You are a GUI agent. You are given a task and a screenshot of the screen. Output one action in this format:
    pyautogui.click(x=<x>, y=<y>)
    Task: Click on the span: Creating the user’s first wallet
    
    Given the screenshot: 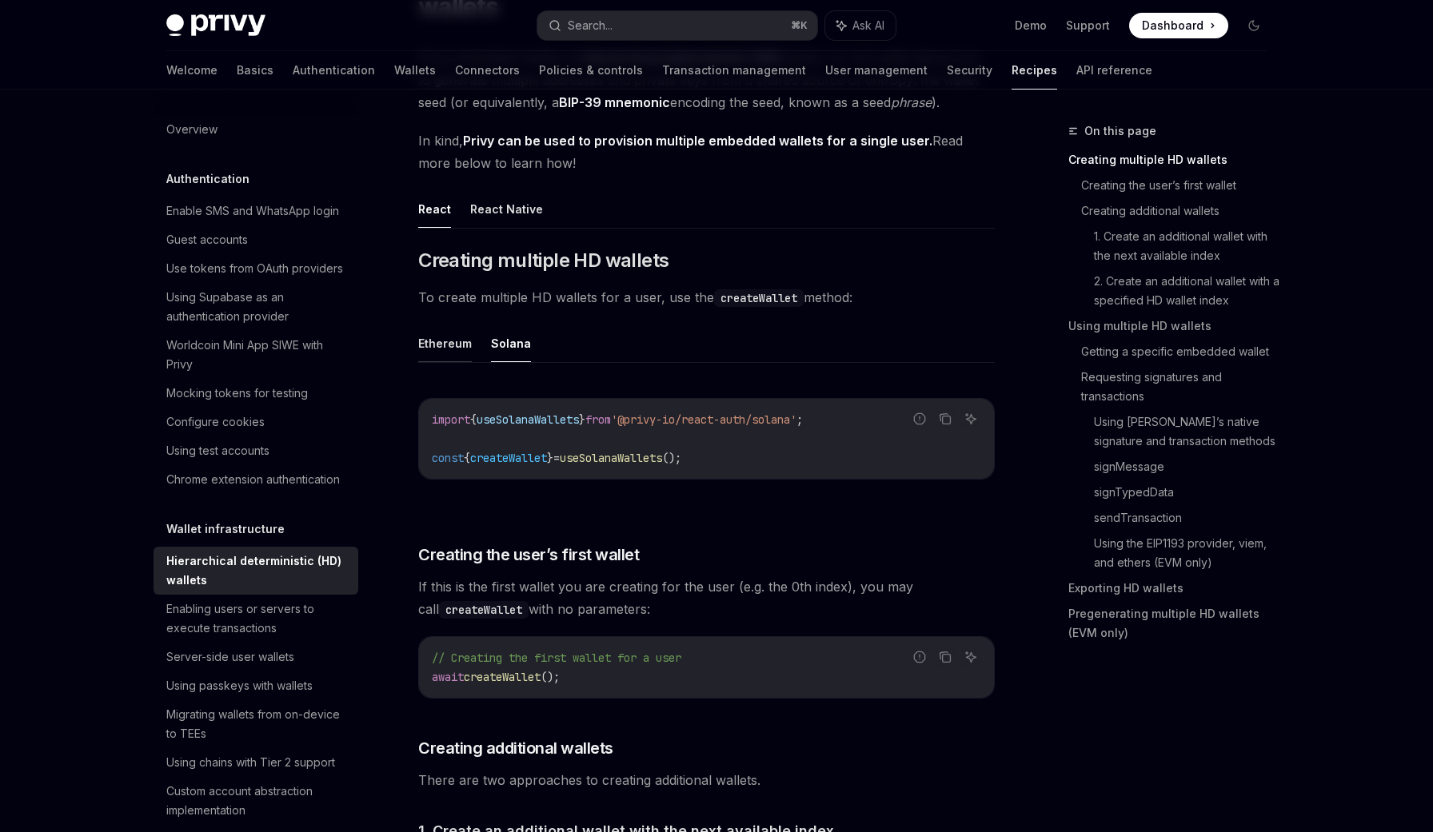 What is the action you would take?
    pyautogui.click(x=528, y=555)
    